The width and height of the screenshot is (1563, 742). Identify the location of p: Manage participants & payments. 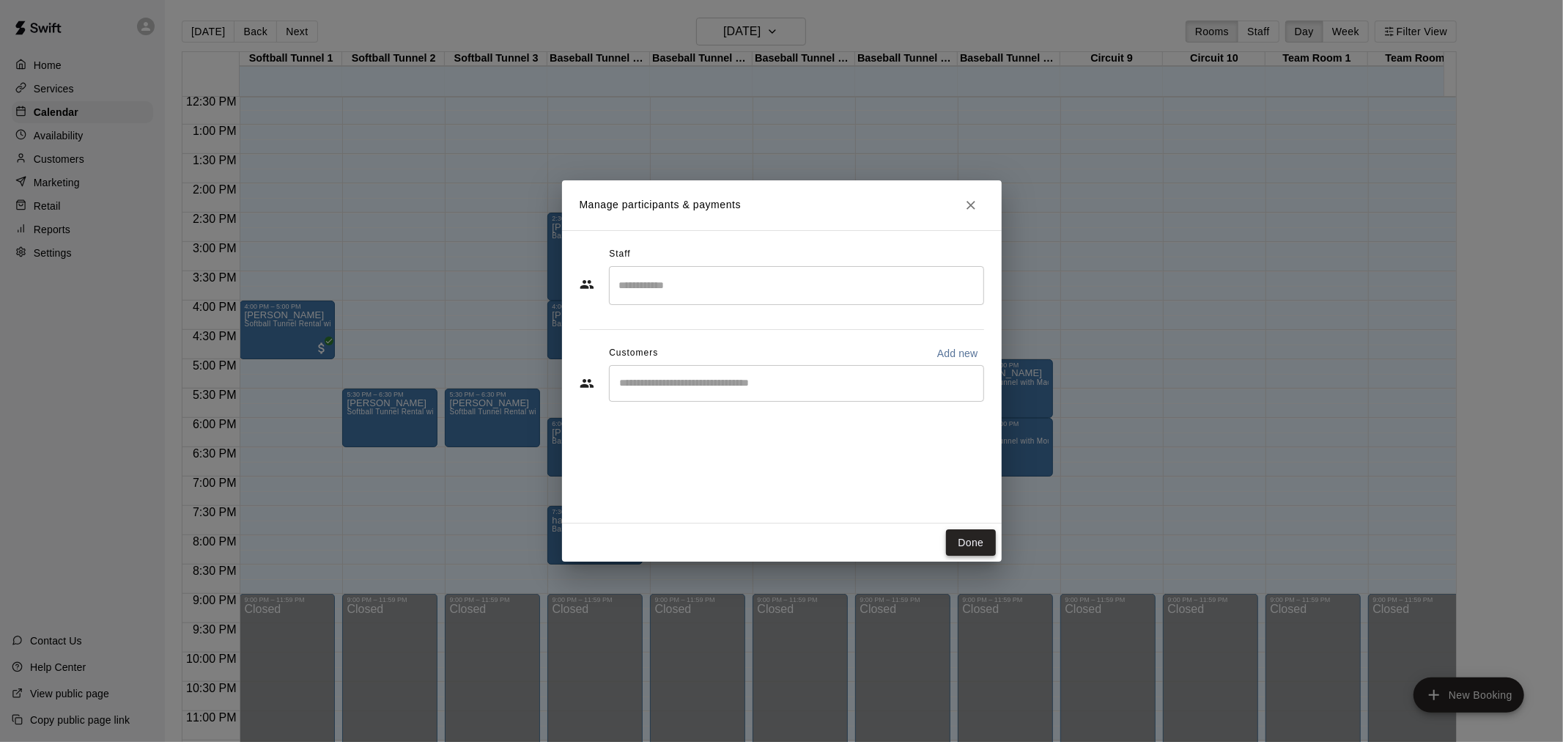
(660, 204).